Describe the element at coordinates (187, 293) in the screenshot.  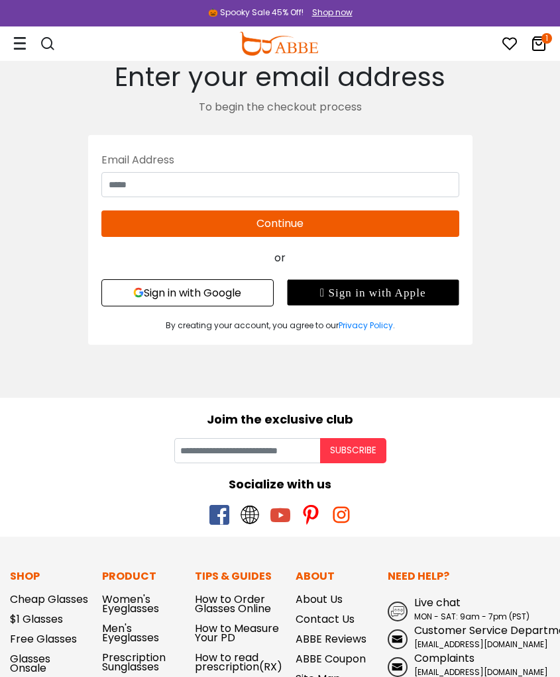
I see `button: Sign in with Google` at that location.